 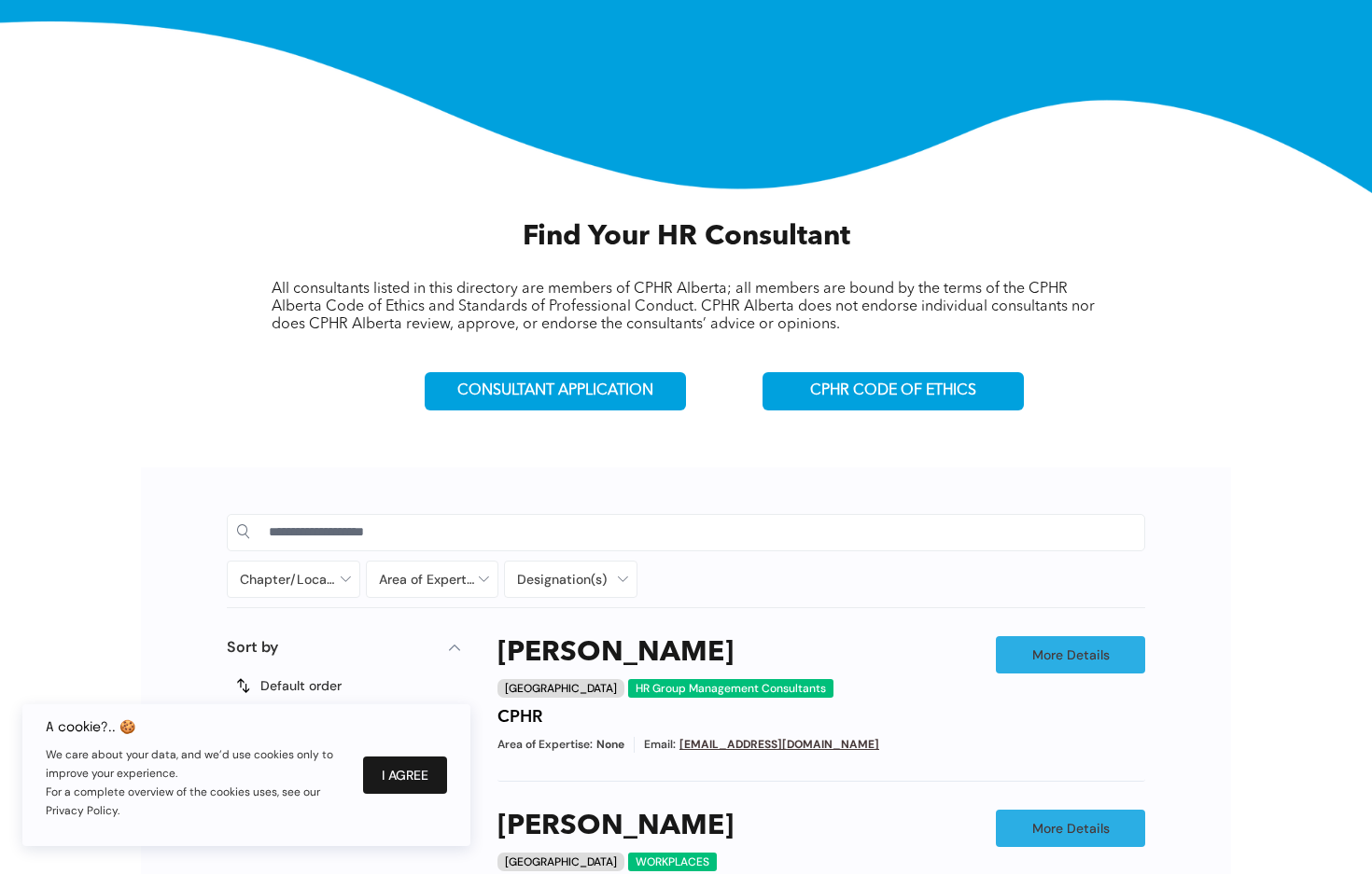 What do you see at coordinates (893, 391) in the screenshot?
I see `a: CPHR CODE OF ETHICS` at bounding box center [893, 391].